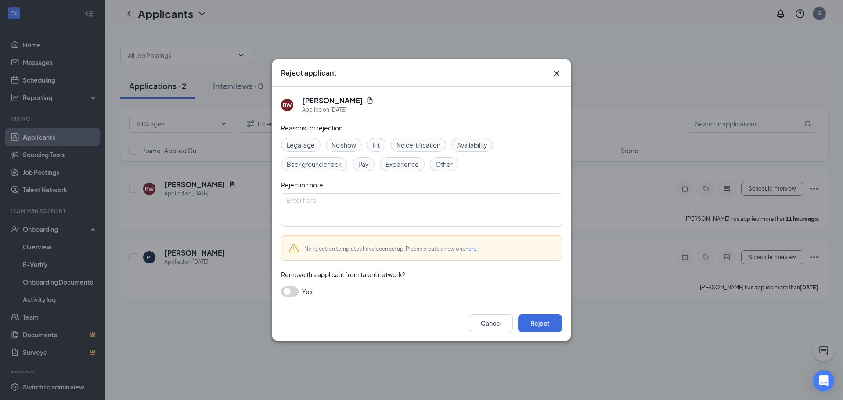 The image size is (843, 400). What do you see at coordinates (344, 145) in the screenshot?
I see `span: No show` at bounding box center [344, 145].